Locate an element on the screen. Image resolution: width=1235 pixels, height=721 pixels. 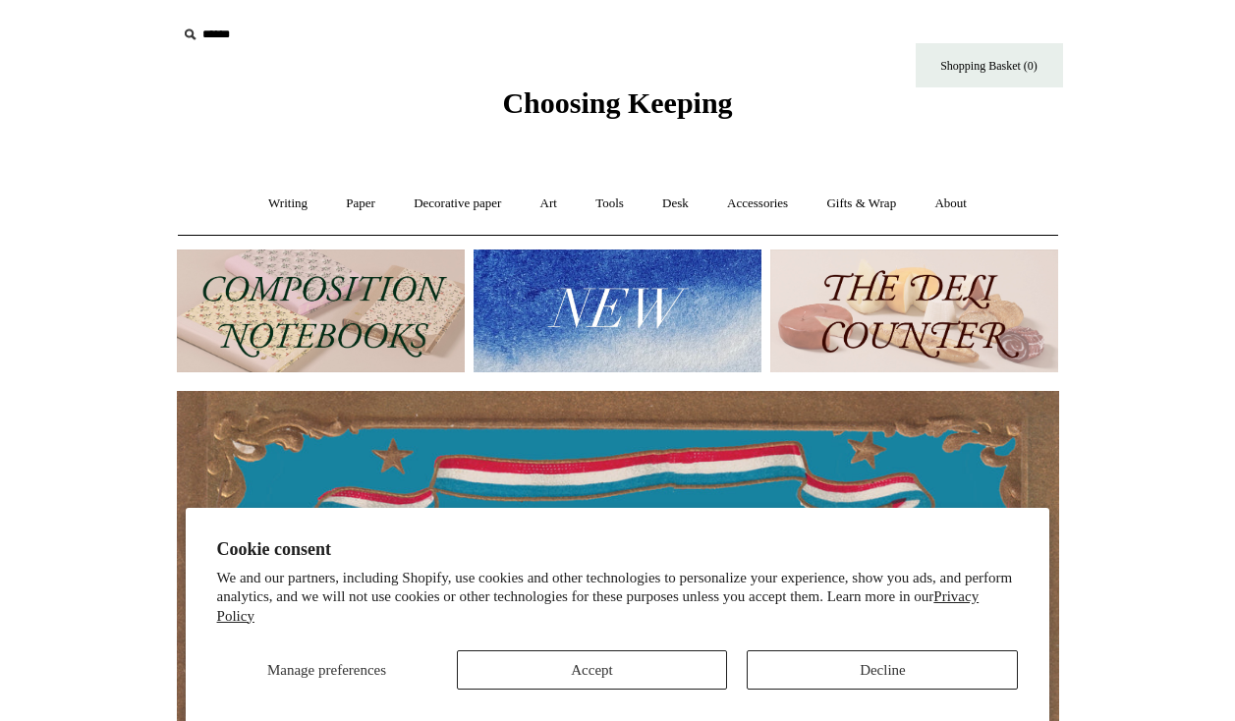
img: The Deli Counter is located at coordinates (914, 310).